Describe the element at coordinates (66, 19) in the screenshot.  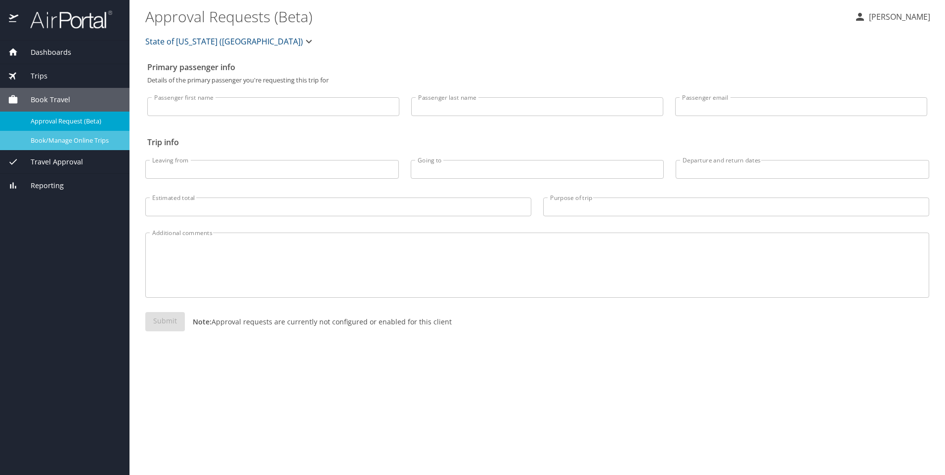
I see `img: airportal-logo.png` at that location.